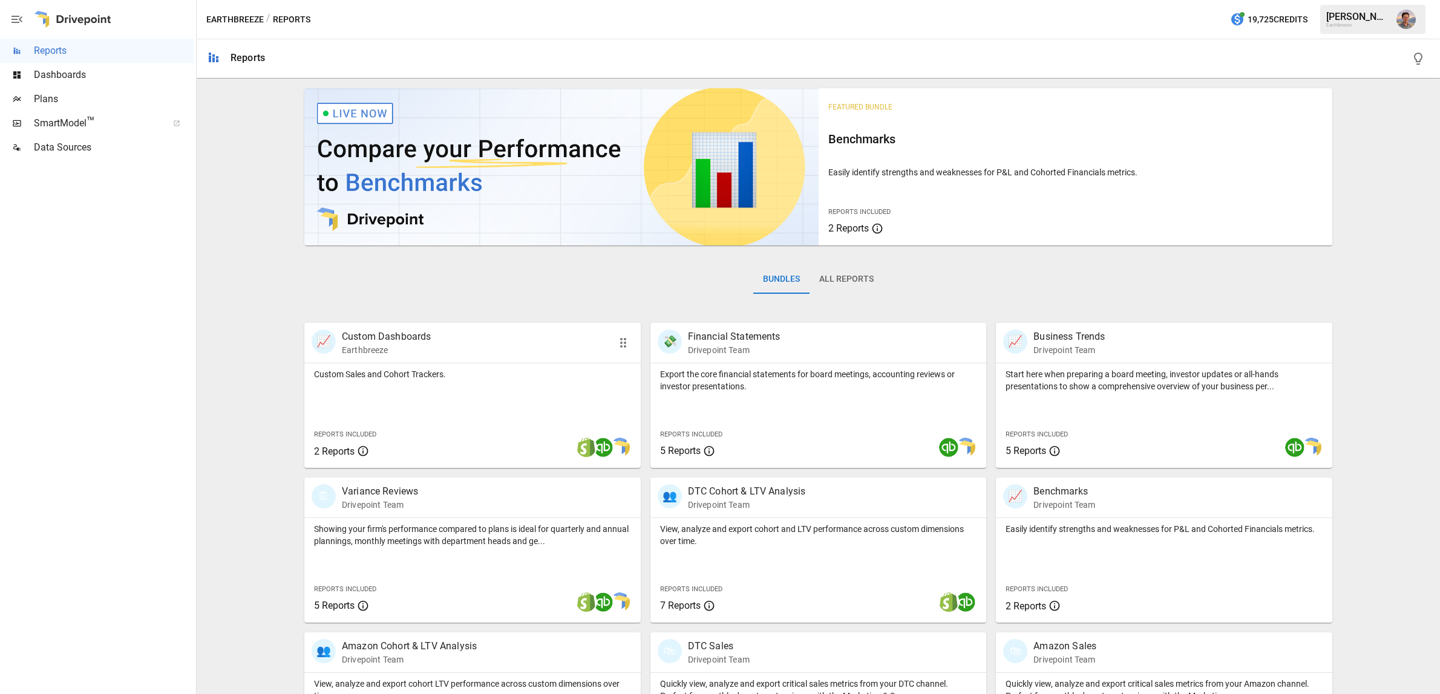  I want to click on p: DTC Cohort & LTV Analysis, so click(746, 492).